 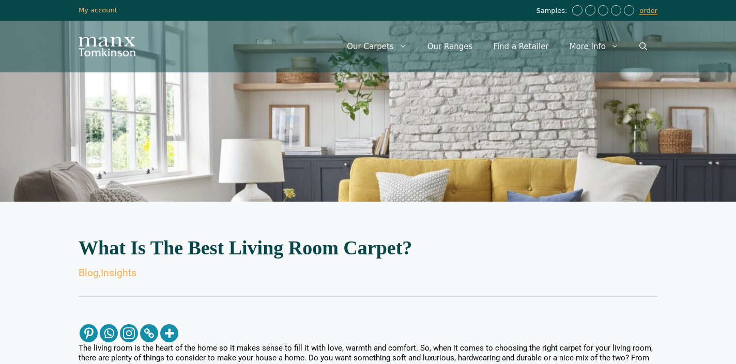 What do you see at coordinates (643, 47) in the screenshot?
I see `a: Open Search Bar` at bounding box center [643, 47].